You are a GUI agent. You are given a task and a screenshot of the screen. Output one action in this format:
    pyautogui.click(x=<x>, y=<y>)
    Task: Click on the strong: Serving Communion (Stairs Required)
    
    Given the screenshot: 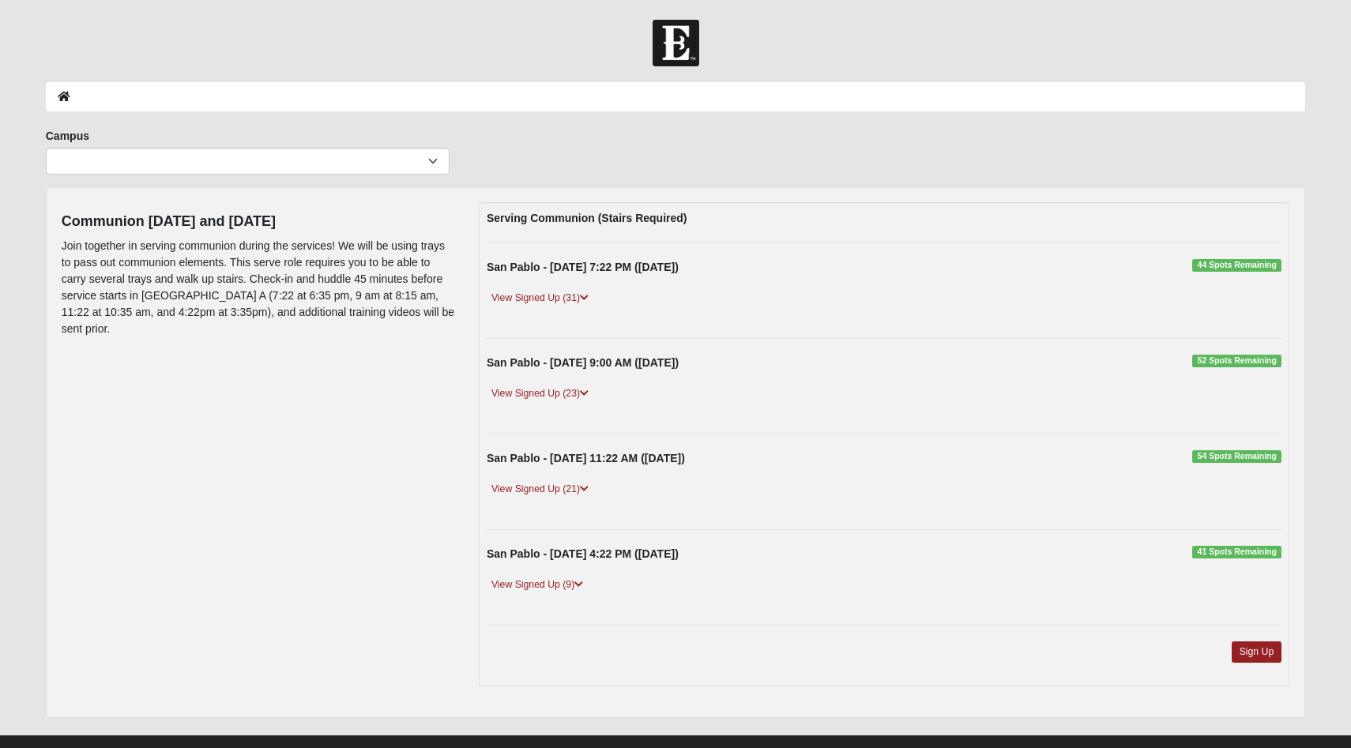 What is the action you would take?
    pyautogui.click(x=587, y=218)
    